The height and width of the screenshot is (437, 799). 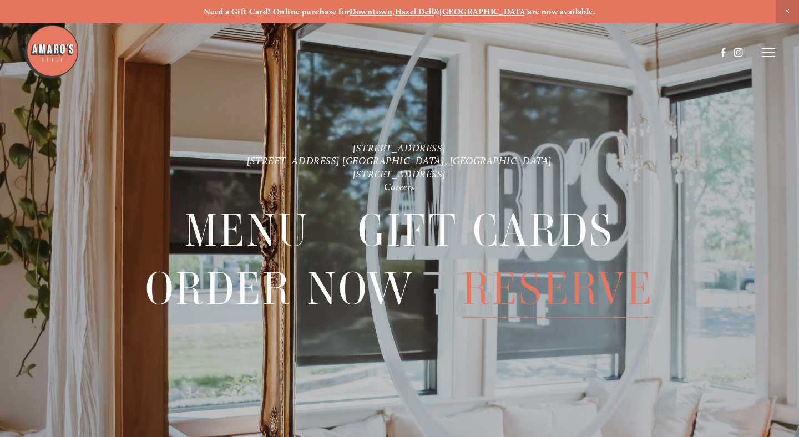 I want to click on span: Gift Cards, so click(x=486, y=231).